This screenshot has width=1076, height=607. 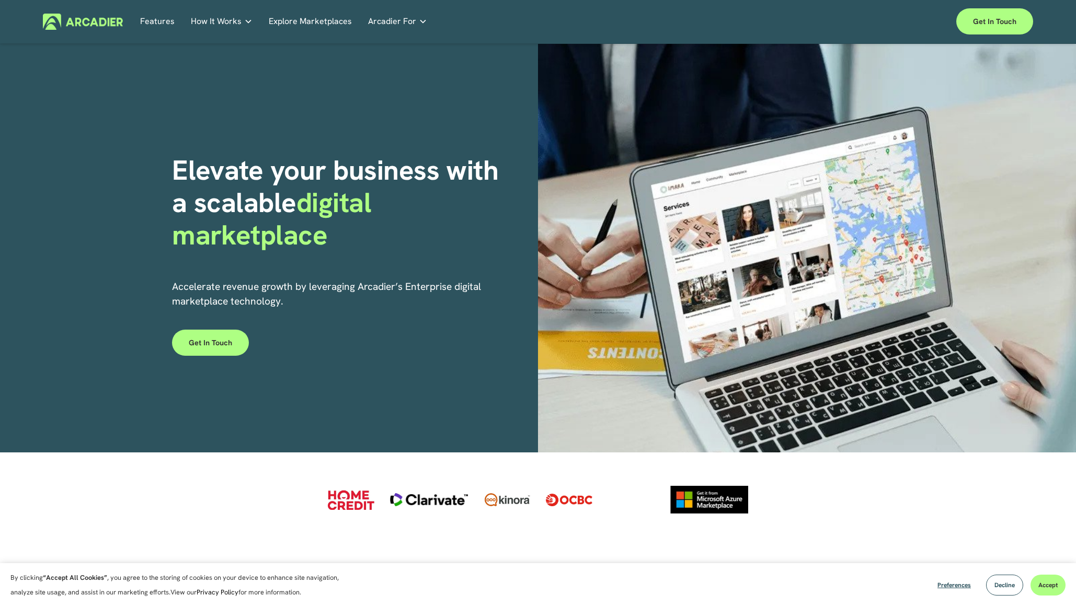 I want to click on span: Preferences, so click(x=954, y=586).